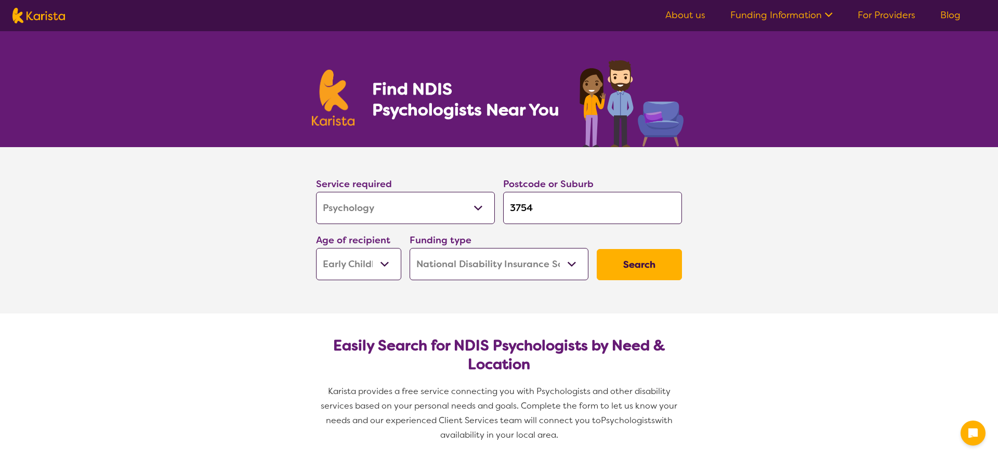 This screenshot has height=458, width=998. Describe the element at coordinates (353, 240) in the screenshot. I see `label: Age of recipient` at that location.